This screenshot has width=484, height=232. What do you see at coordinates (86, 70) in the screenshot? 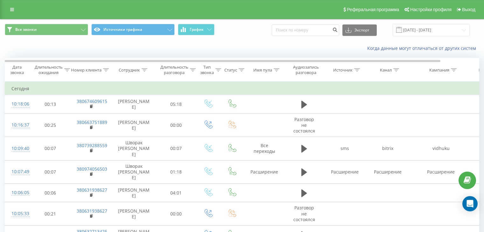
I see `div: Номер клиента` at bounding box center [86, 70].